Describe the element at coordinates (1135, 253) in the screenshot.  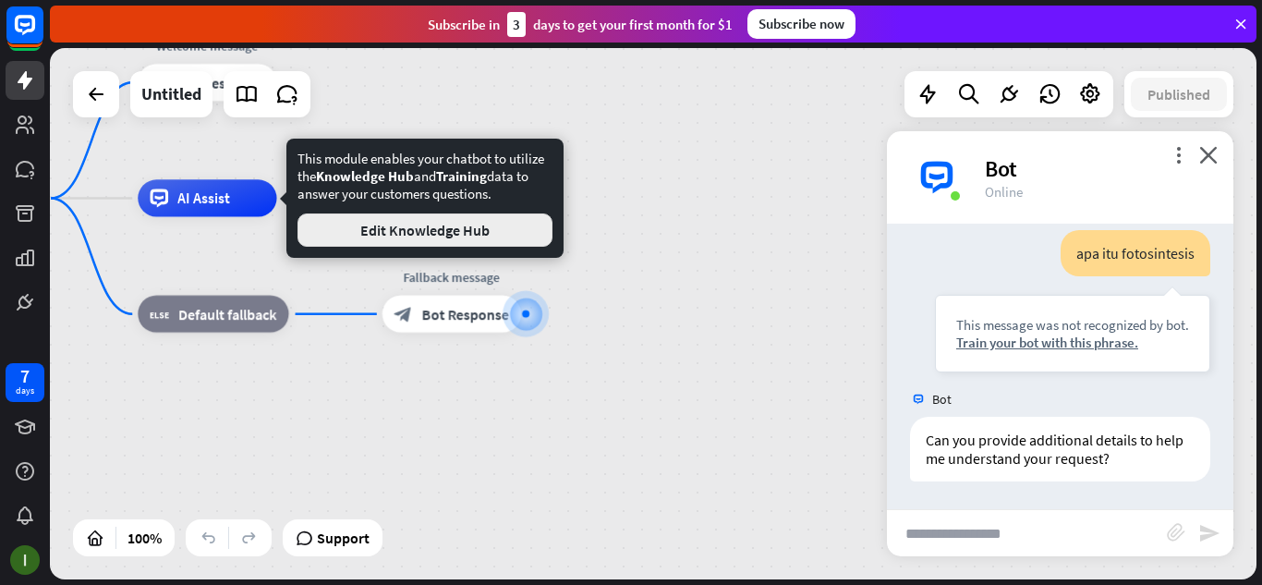
I see `div: apa itu fotosintesis` at that location.